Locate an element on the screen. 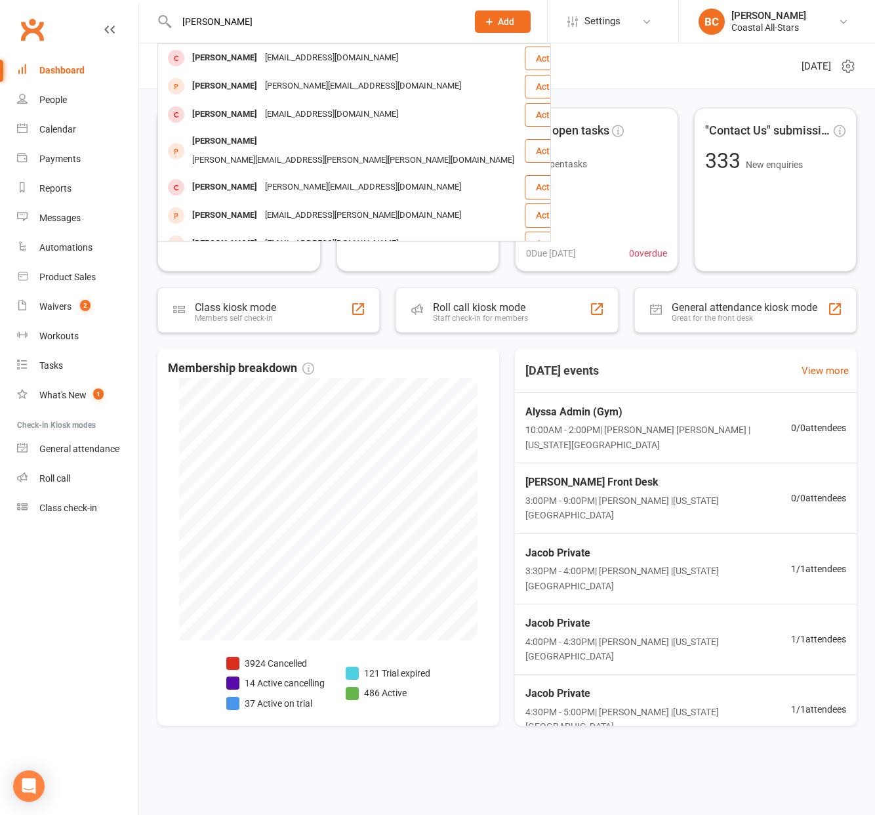 This screenshot has width=875, height=815. span: "Contact Us" submissions is located at coordinates (768, 131).